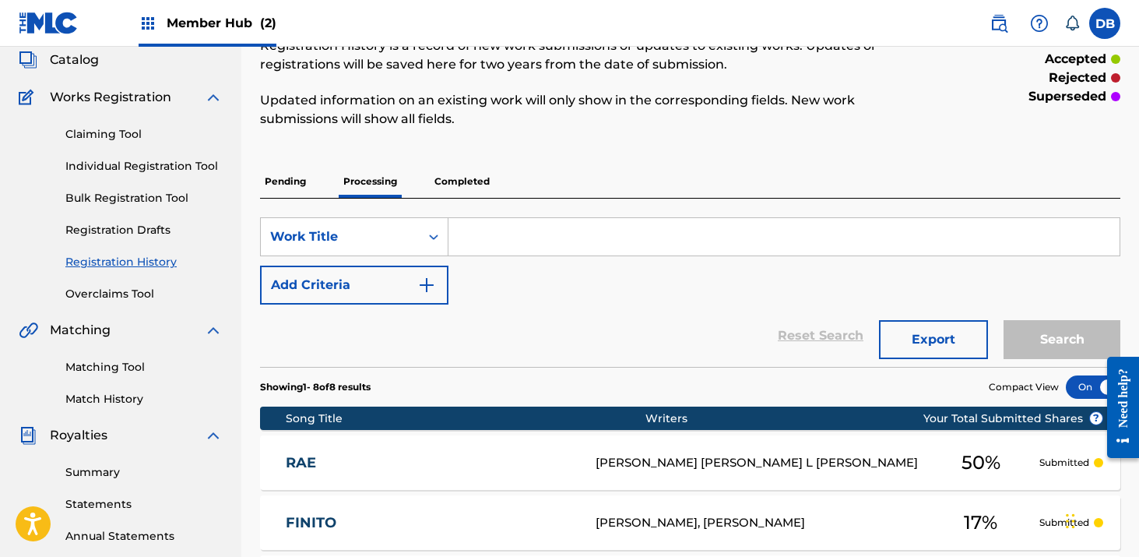  What do you see at coordinates (1076, 59) in the screenshot?
I see `p: accepted` at bounding box center [1076, 59].